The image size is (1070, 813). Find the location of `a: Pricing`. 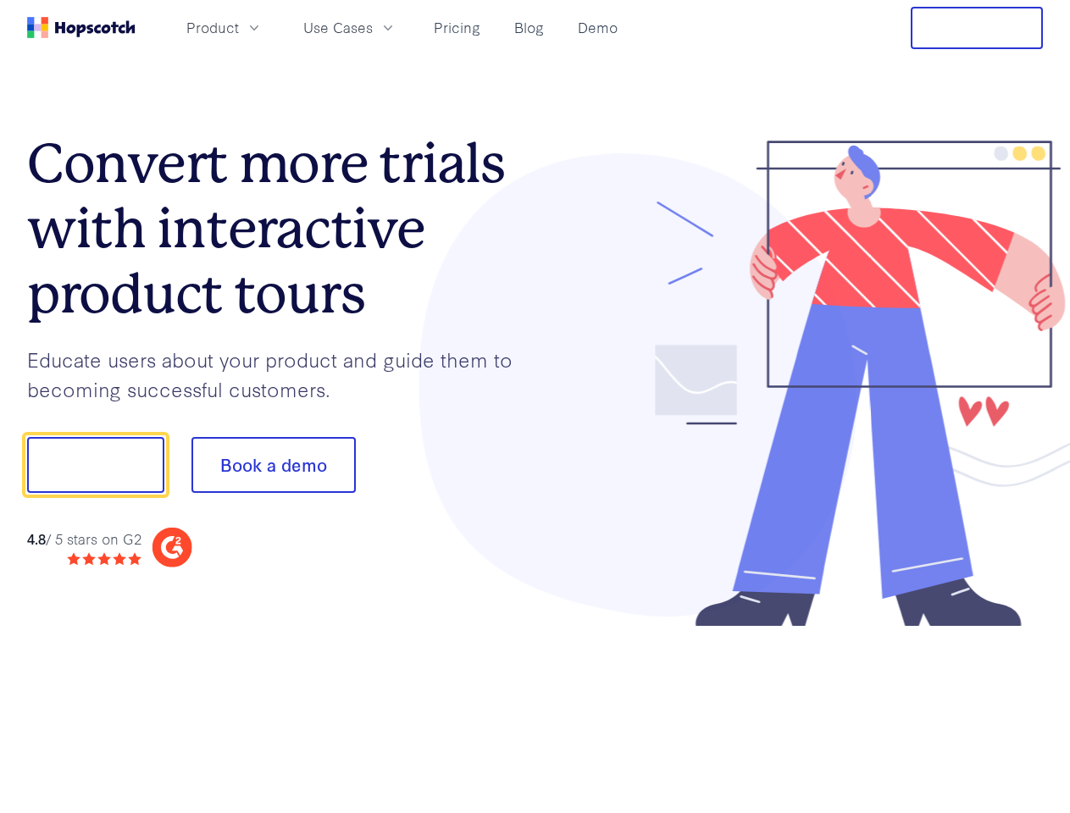

a: Pricing is located at coordinates (457, 27).